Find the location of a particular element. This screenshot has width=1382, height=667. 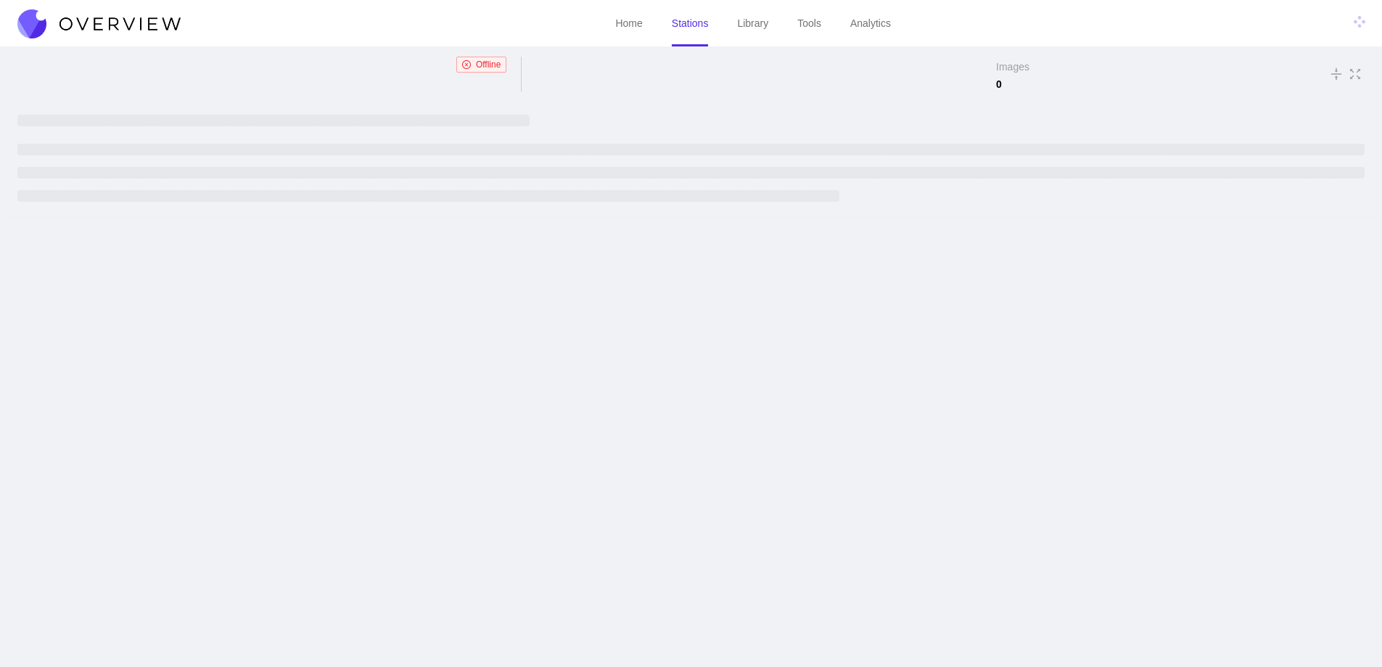

span: Offline is located at coordinates (488, 65).